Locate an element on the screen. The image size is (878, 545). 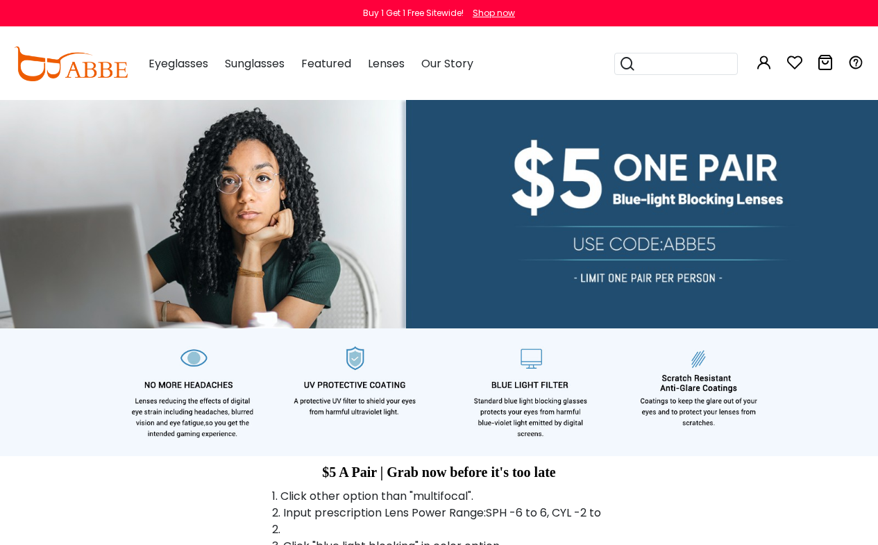
span: Our Story is located at coordinates (447, 63).